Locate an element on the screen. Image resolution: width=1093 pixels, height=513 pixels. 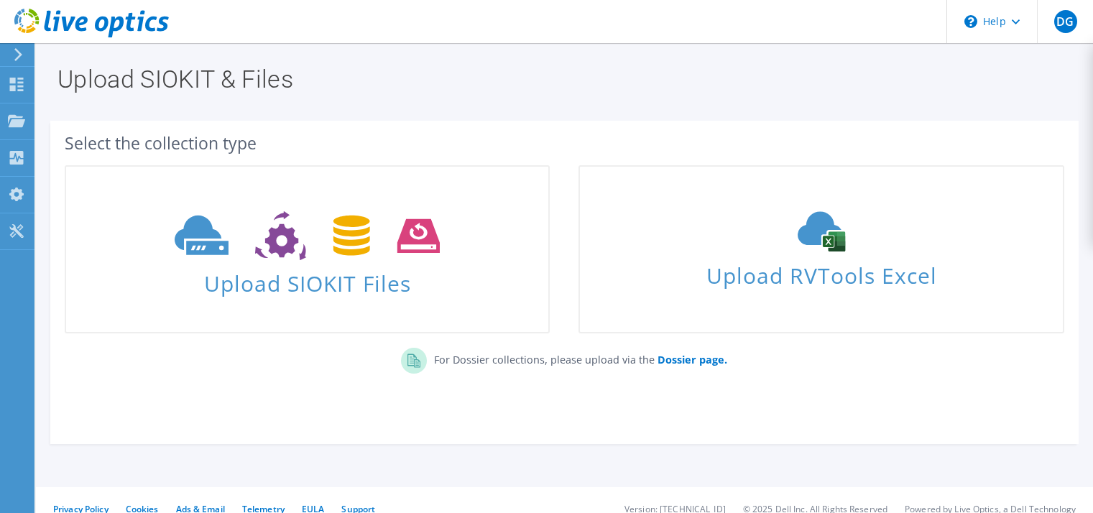
a: Upload RVTools Excel is located at coordinates (820, 249).